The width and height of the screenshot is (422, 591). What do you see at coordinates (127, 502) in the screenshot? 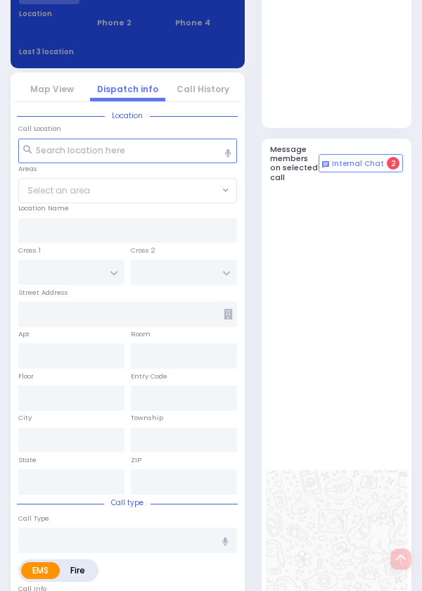
I see `span: Call type` at bounding box center [127, 502].